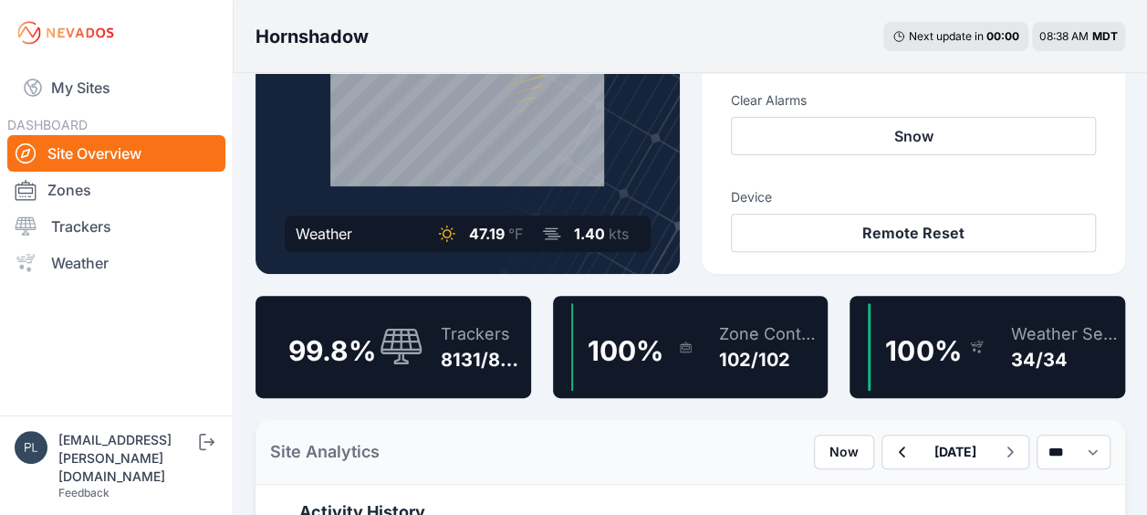 The width and height of the screenshot is (1147, 515). I want to click on span: 1.40, so click(590, 234).